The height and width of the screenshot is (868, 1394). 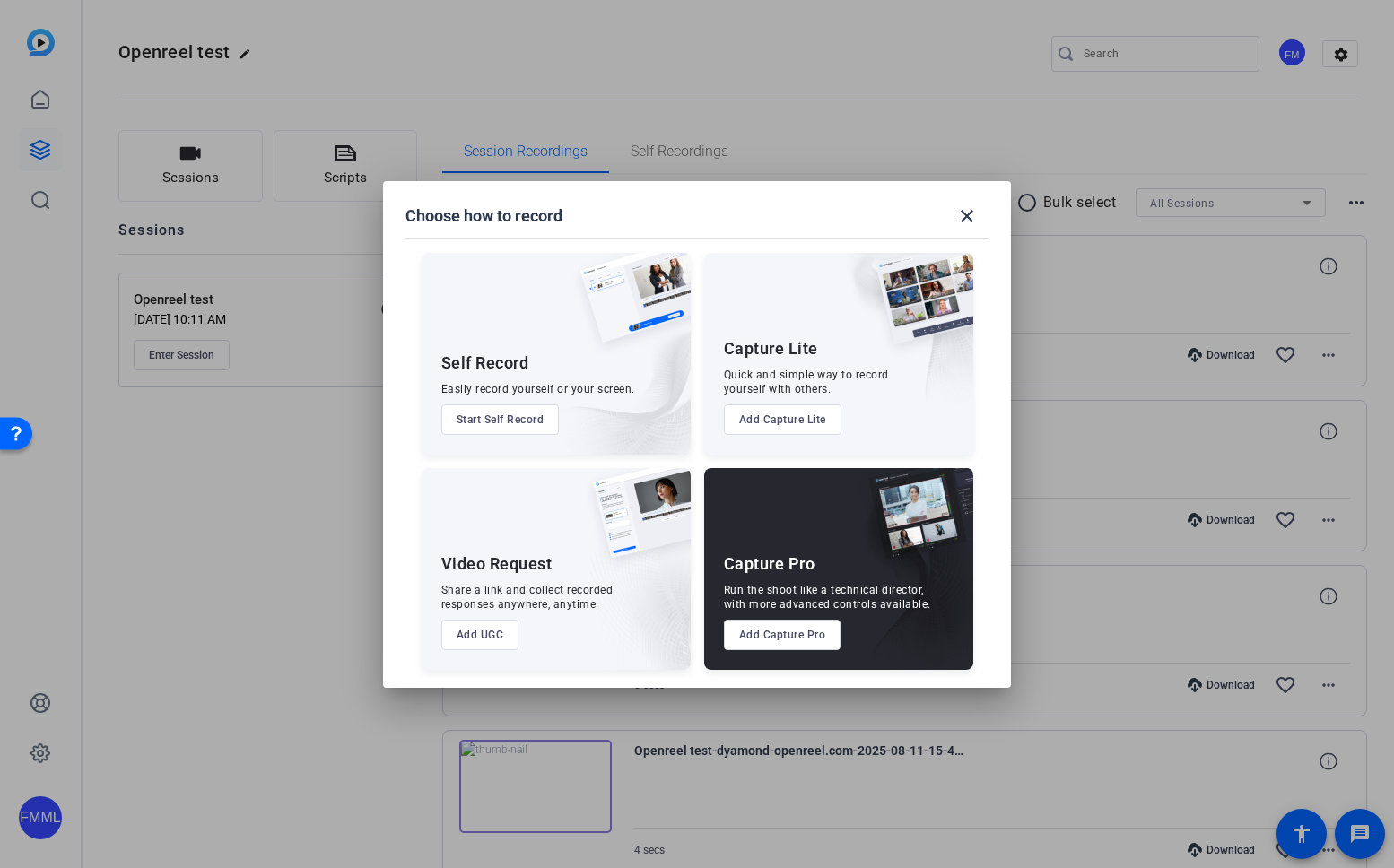 I want to click on h1: Choose how to record, so click(x=484, y=216).